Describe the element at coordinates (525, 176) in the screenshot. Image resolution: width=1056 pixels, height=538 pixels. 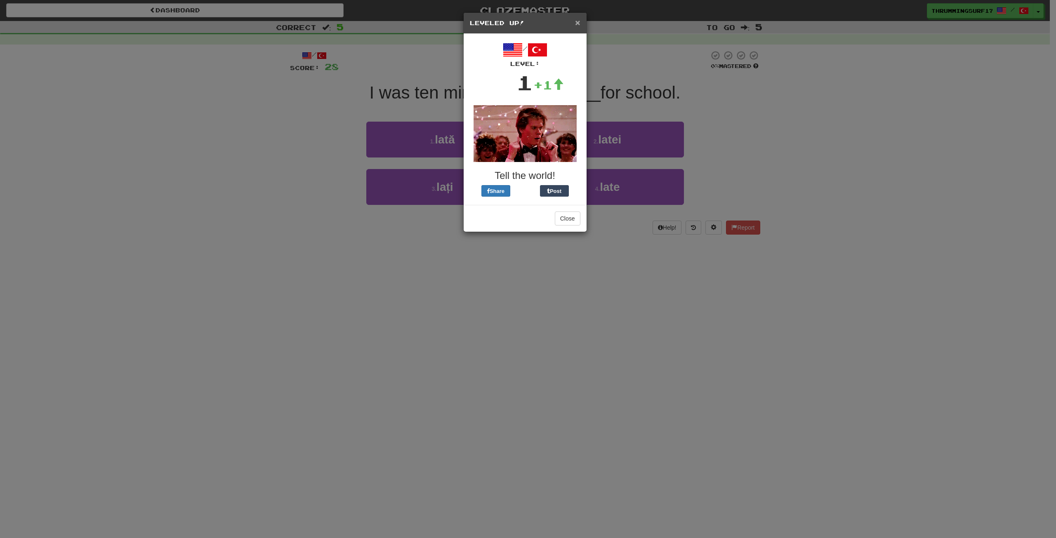
I see `h3: Tell the world!` at that location.